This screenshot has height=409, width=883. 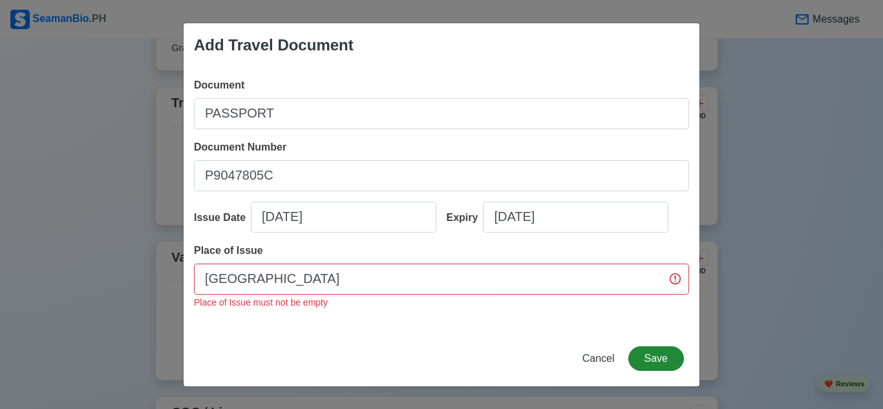 I want to click on span: Document Number, so click(x=240, y=147).